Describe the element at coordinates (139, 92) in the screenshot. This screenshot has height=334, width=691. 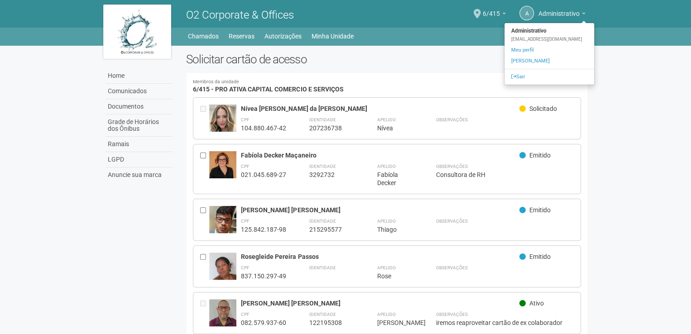
I see `a: Comunicados` at that location.